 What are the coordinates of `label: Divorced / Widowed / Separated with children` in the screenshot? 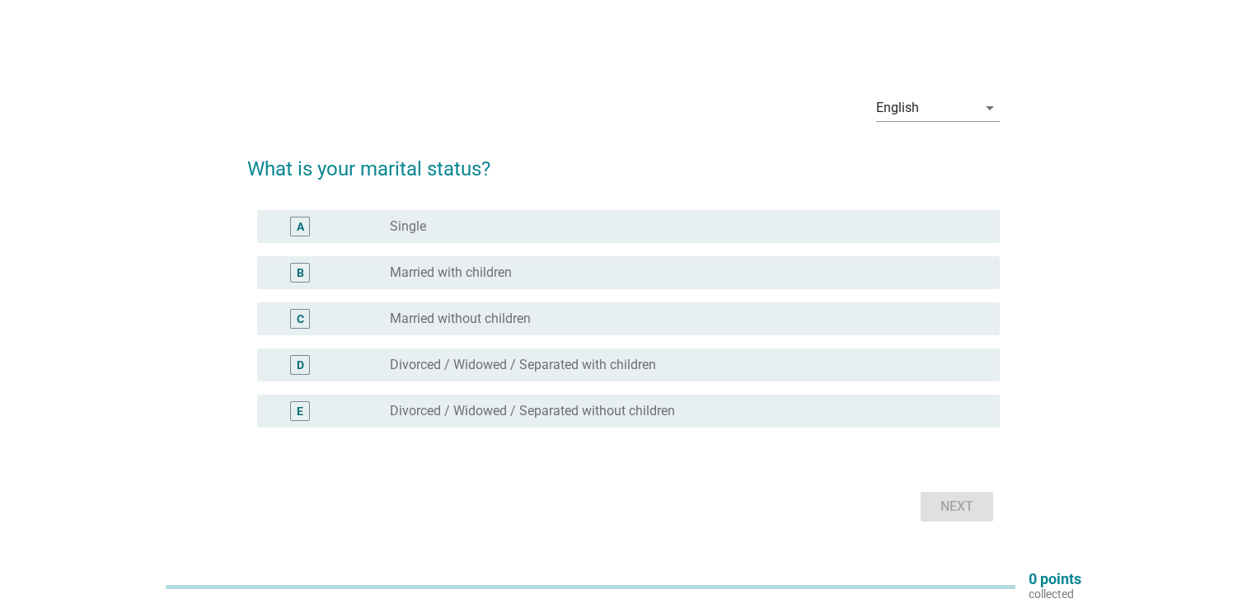 It's located at (522, 365).